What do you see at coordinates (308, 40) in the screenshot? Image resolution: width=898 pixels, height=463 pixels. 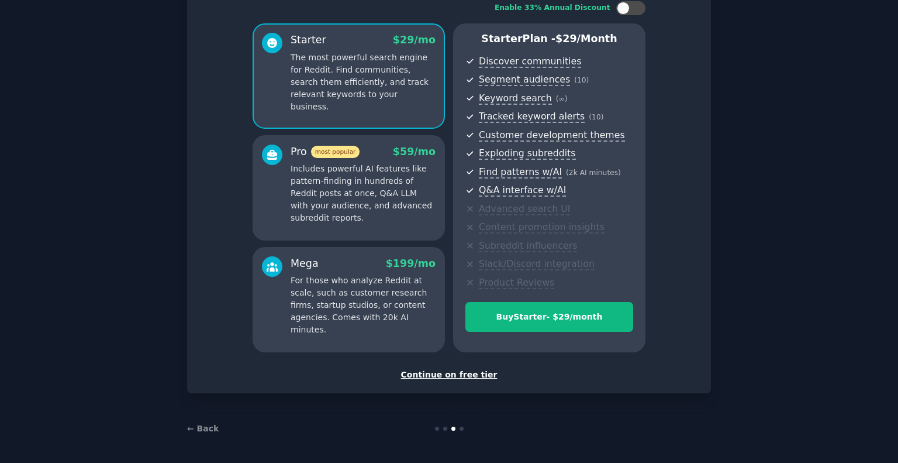 I see `div: Starter` at bounding box center [308, 40].